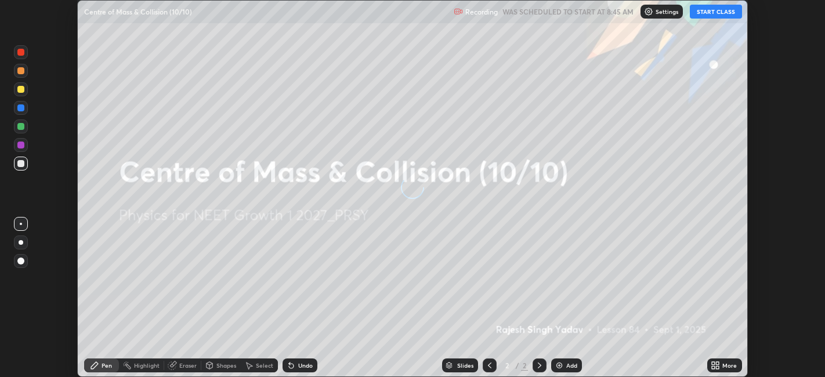 The width and height of the screenshot is (825, 377). What do you see at coordinates (188, 366) in the screenshot?
I see `div: Eraser` at bounding box center [188, 366].